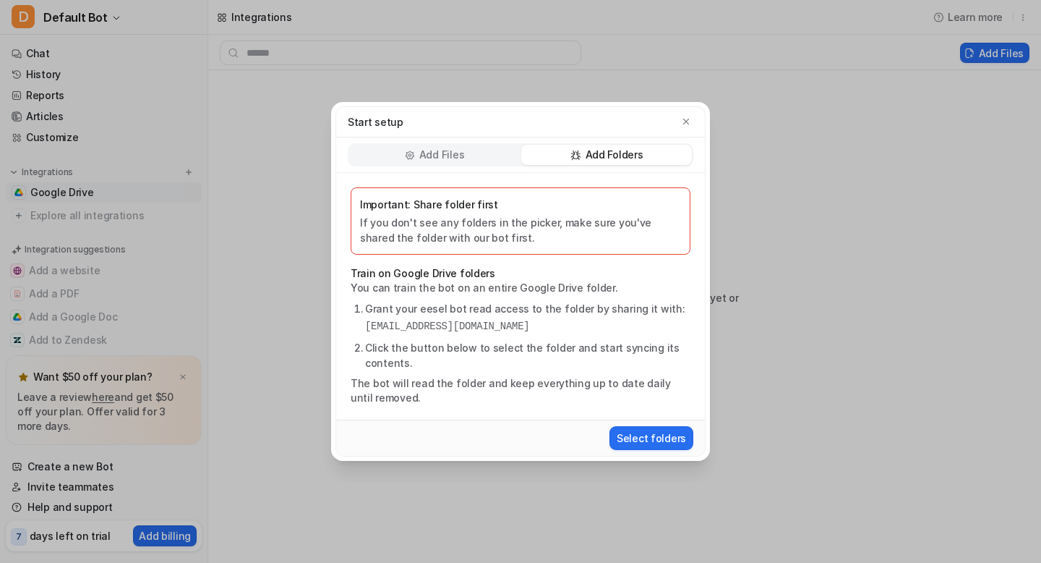 Image resolution: width=1041 pixels, height=563 pixels. What do you see at coordinates (521, 288) in the screenshot?
I see `p: You can train the bot on an entire Google Drive folder.` at bounding box center [521, 288].